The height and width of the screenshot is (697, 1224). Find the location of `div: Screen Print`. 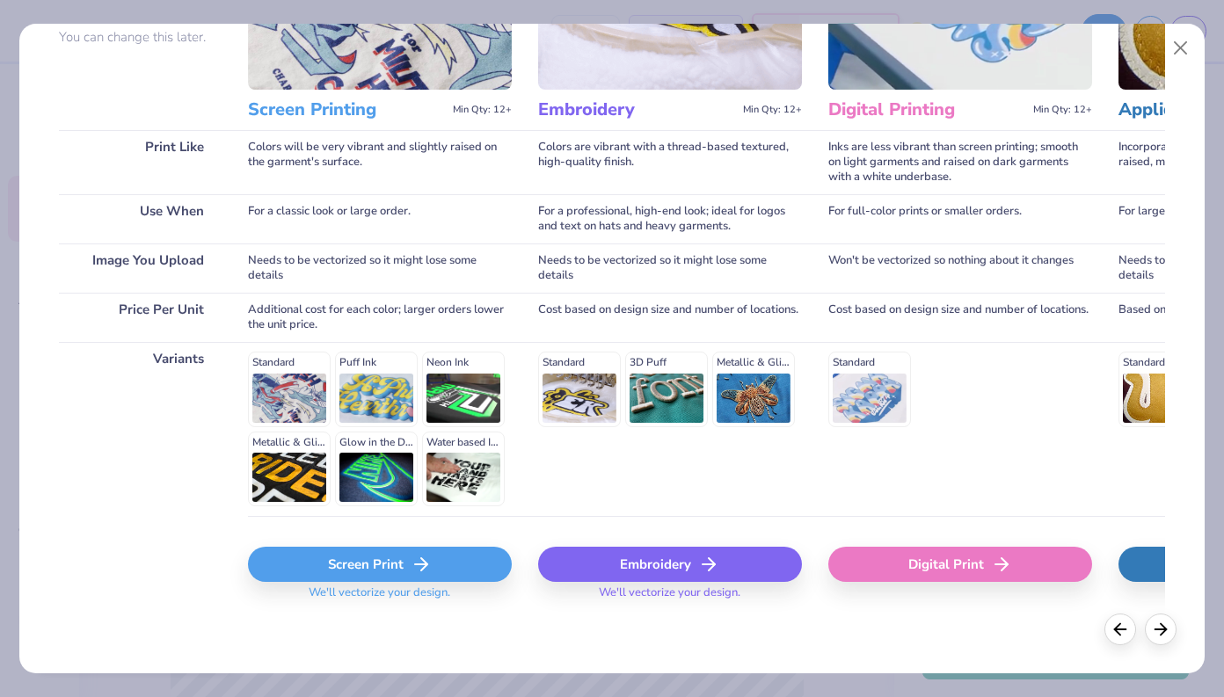

div: Screen Print is located at coordinates (380, 564).